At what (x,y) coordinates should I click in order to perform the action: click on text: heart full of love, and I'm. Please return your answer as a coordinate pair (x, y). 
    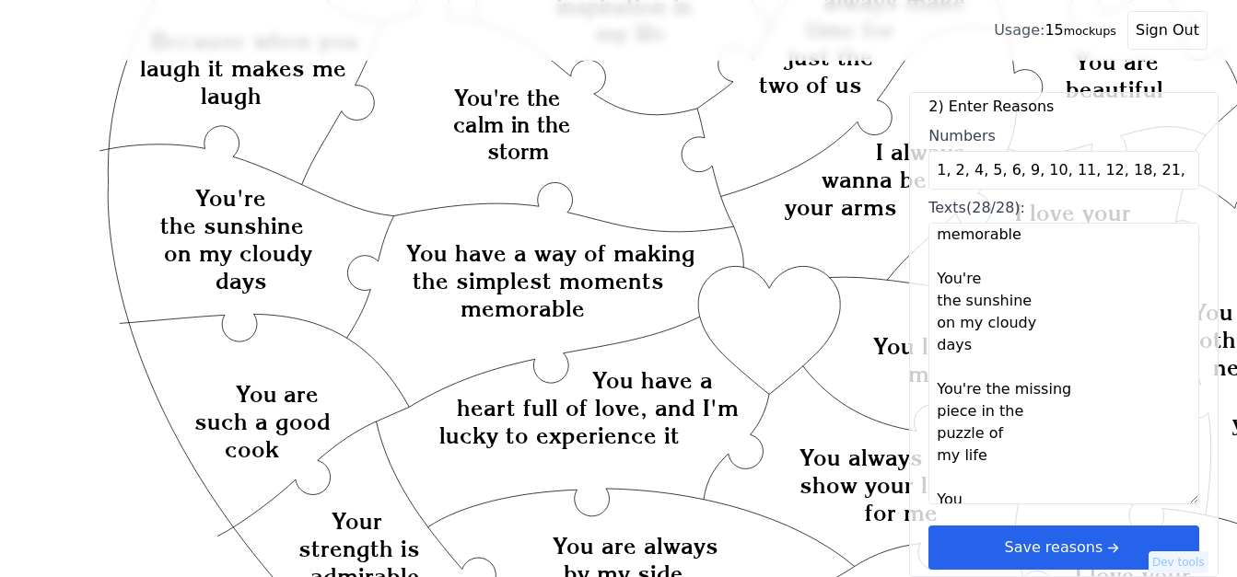
    Looking at the image, I should click on (598, 408).